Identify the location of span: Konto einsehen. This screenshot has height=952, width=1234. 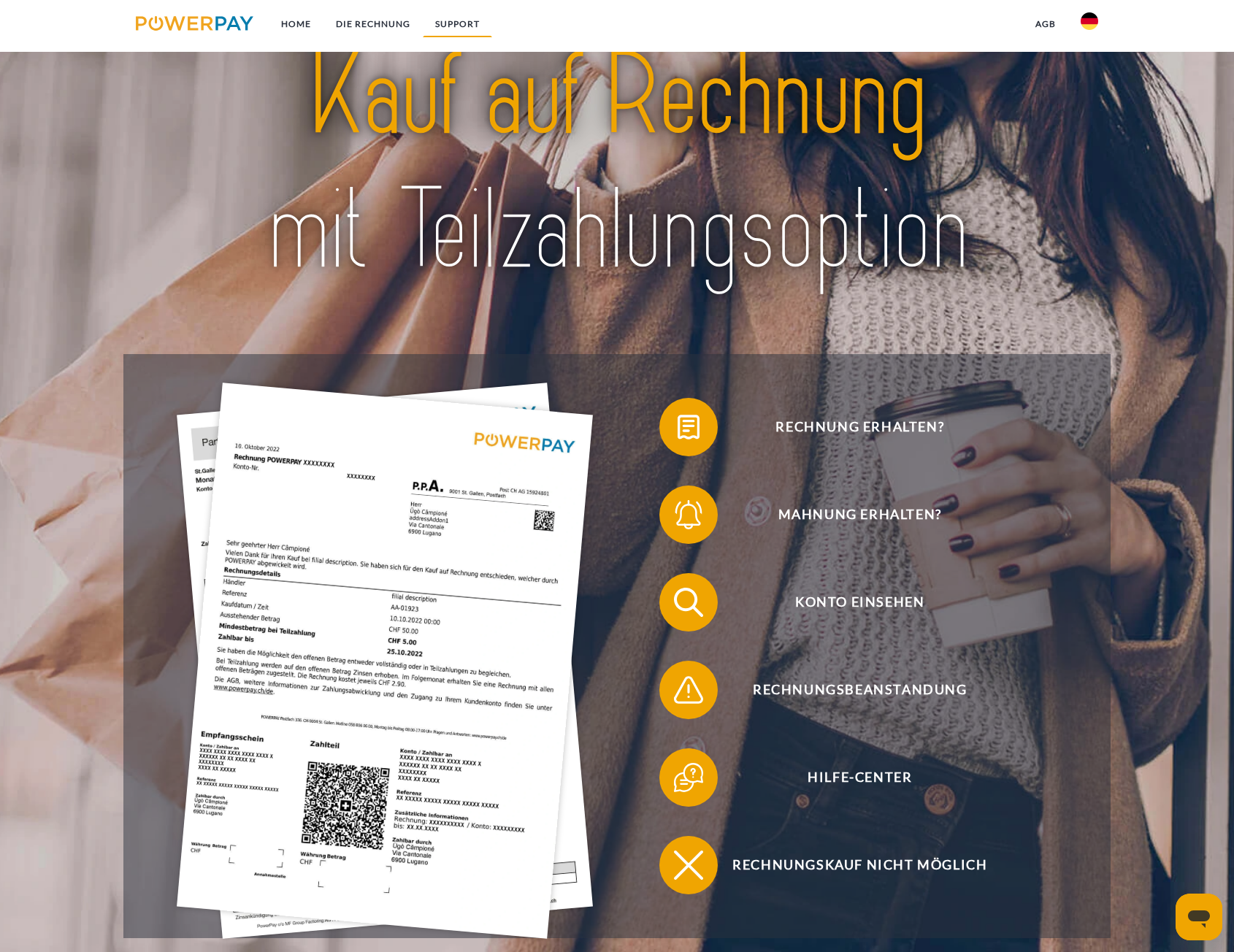
(860, 602).